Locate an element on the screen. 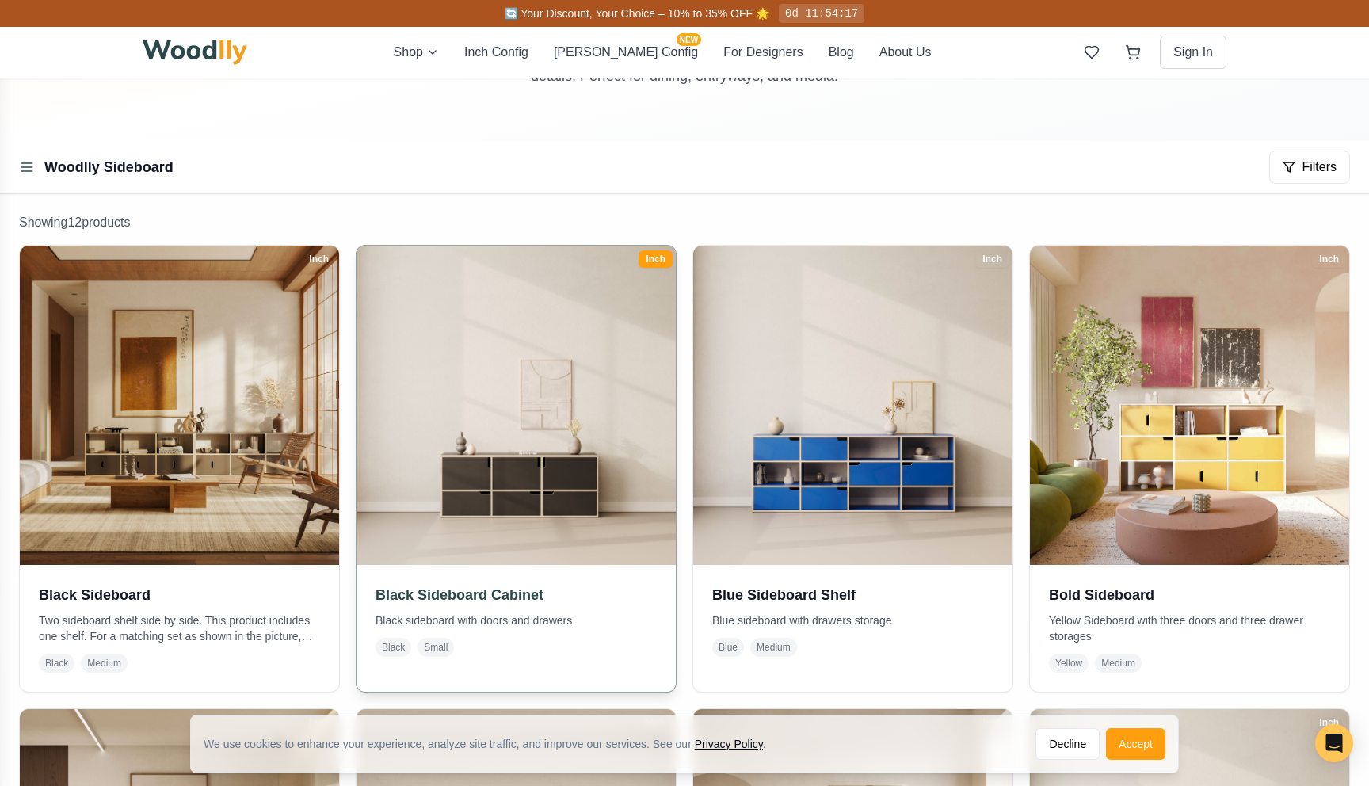  button: Filters is located at coordinates (1310, 167).